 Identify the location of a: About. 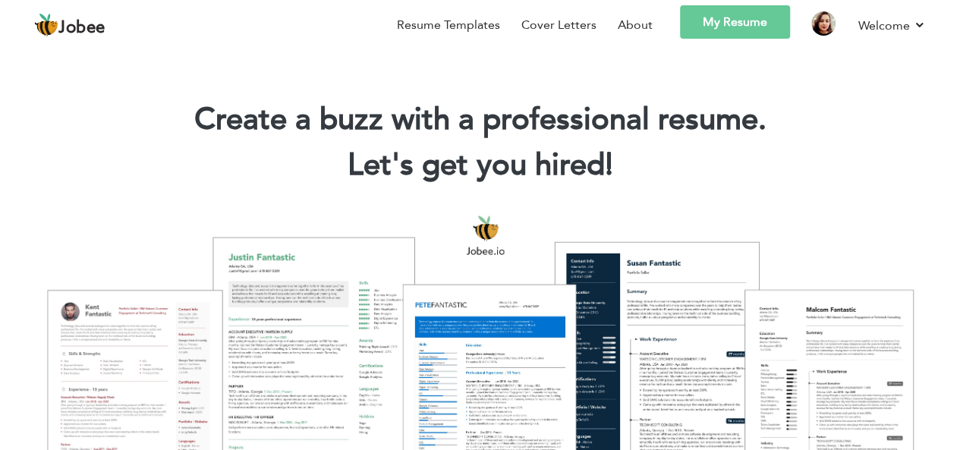
(635, 25).